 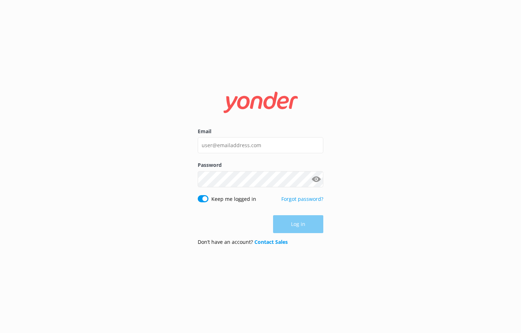 I want to click on a: Forgot password?, so click(x=302, y=199).